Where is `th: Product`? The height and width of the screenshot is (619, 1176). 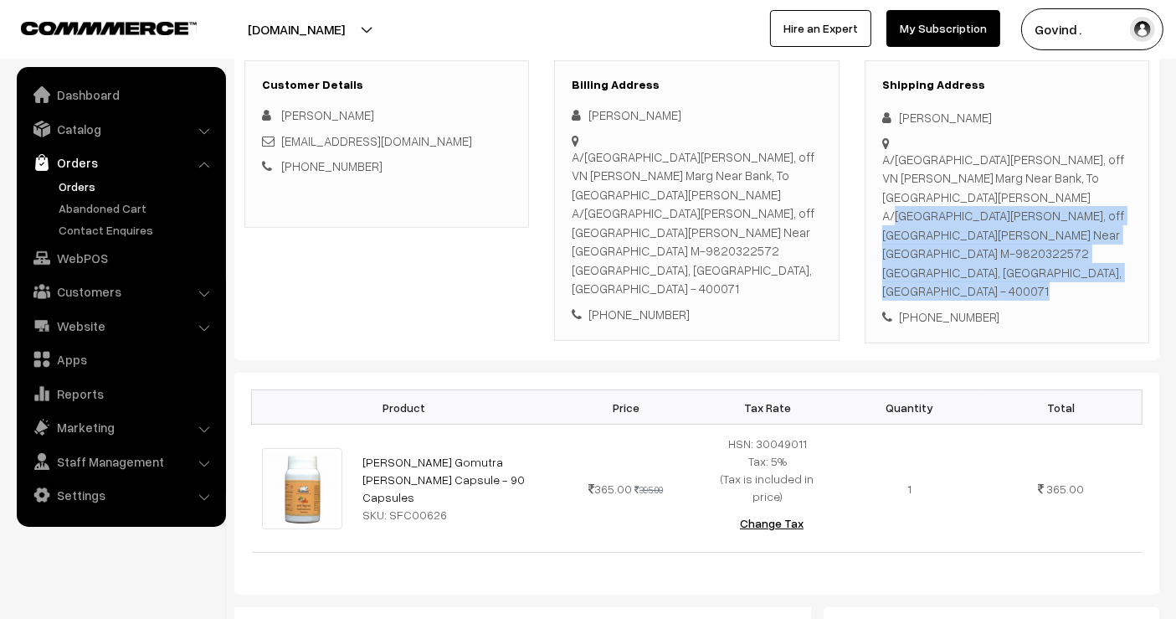
th: Product is located at coordinates (403, 407).